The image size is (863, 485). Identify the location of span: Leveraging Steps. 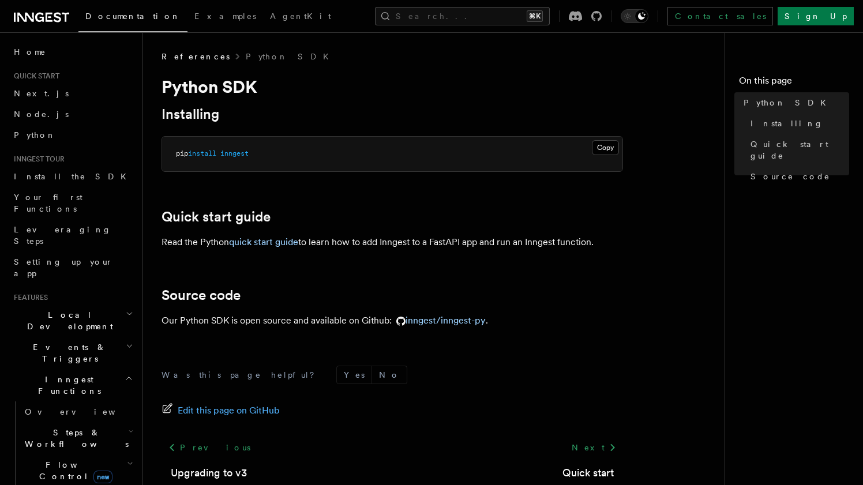
(62, 235).